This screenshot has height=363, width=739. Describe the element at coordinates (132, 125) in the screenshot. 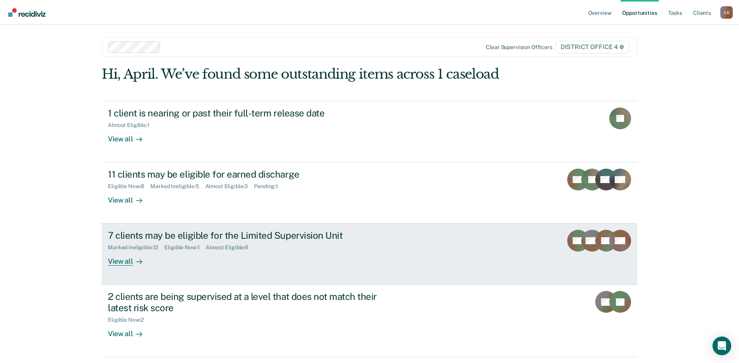

I see `div: Almost Eligible : 1` at that location.